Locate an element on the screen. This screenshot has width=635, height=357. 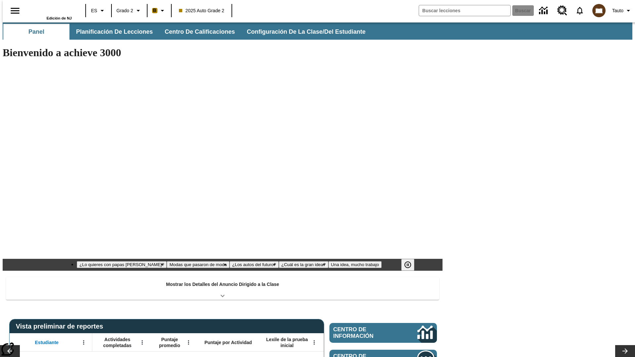
button: Panel is located at coordinates (36, 32).